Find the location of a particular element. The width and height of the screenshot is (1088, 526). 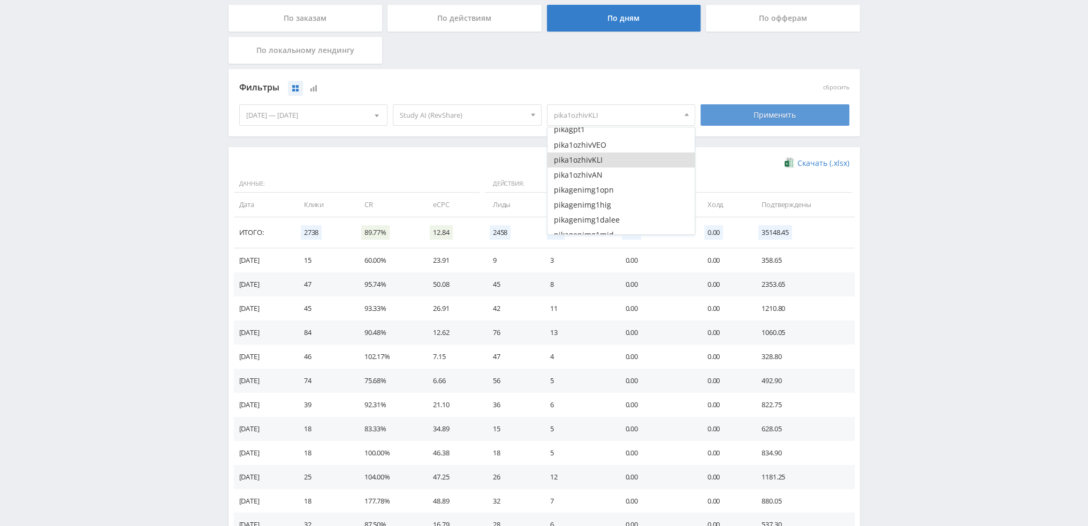

td: eCPC is located at coordinates (451, 204).